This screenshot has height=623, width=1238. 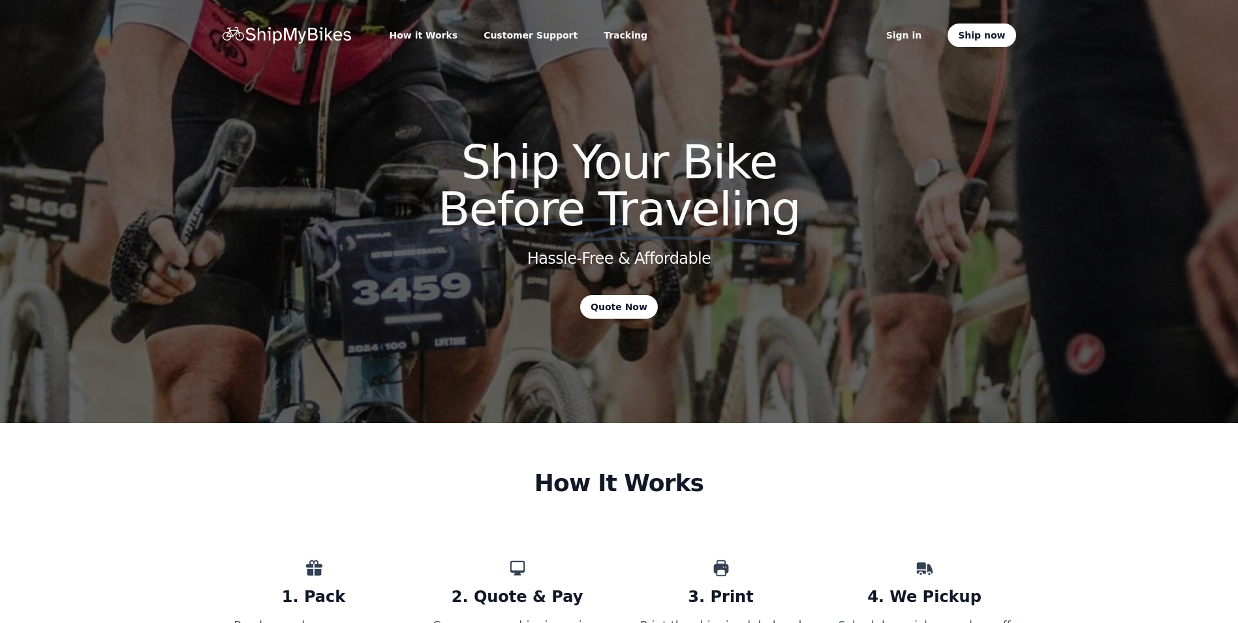 What do you see at coordinates (721, 591) in the screenshot?
I see `h3: 3. Print` at bounding box center [721, 591].